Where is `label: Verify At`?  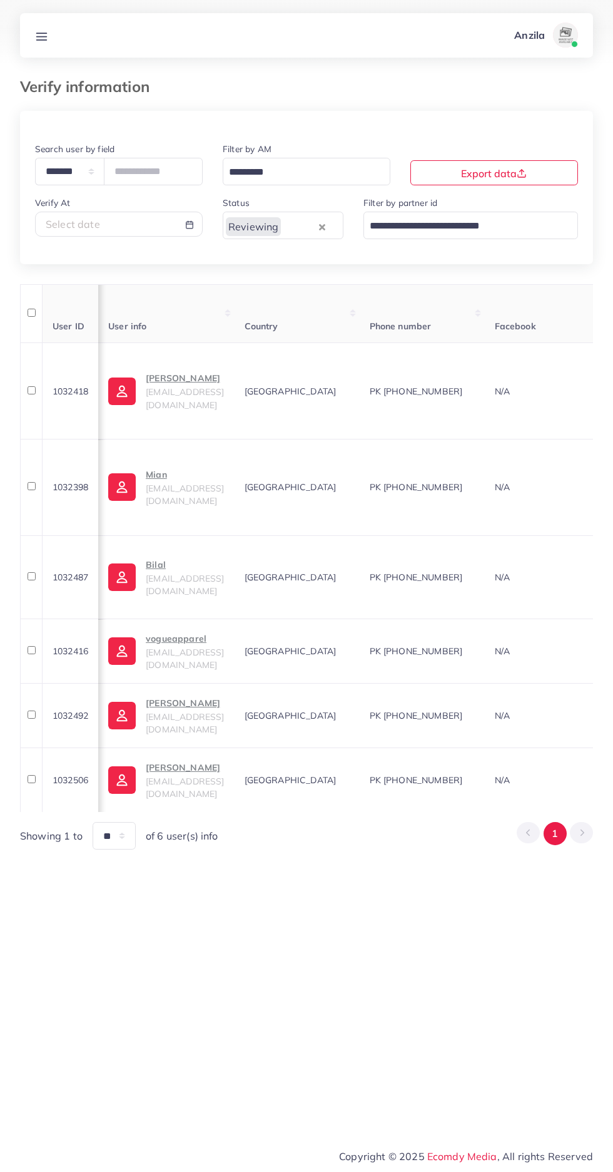 label: Verify At is located at coordinates (53, 203).